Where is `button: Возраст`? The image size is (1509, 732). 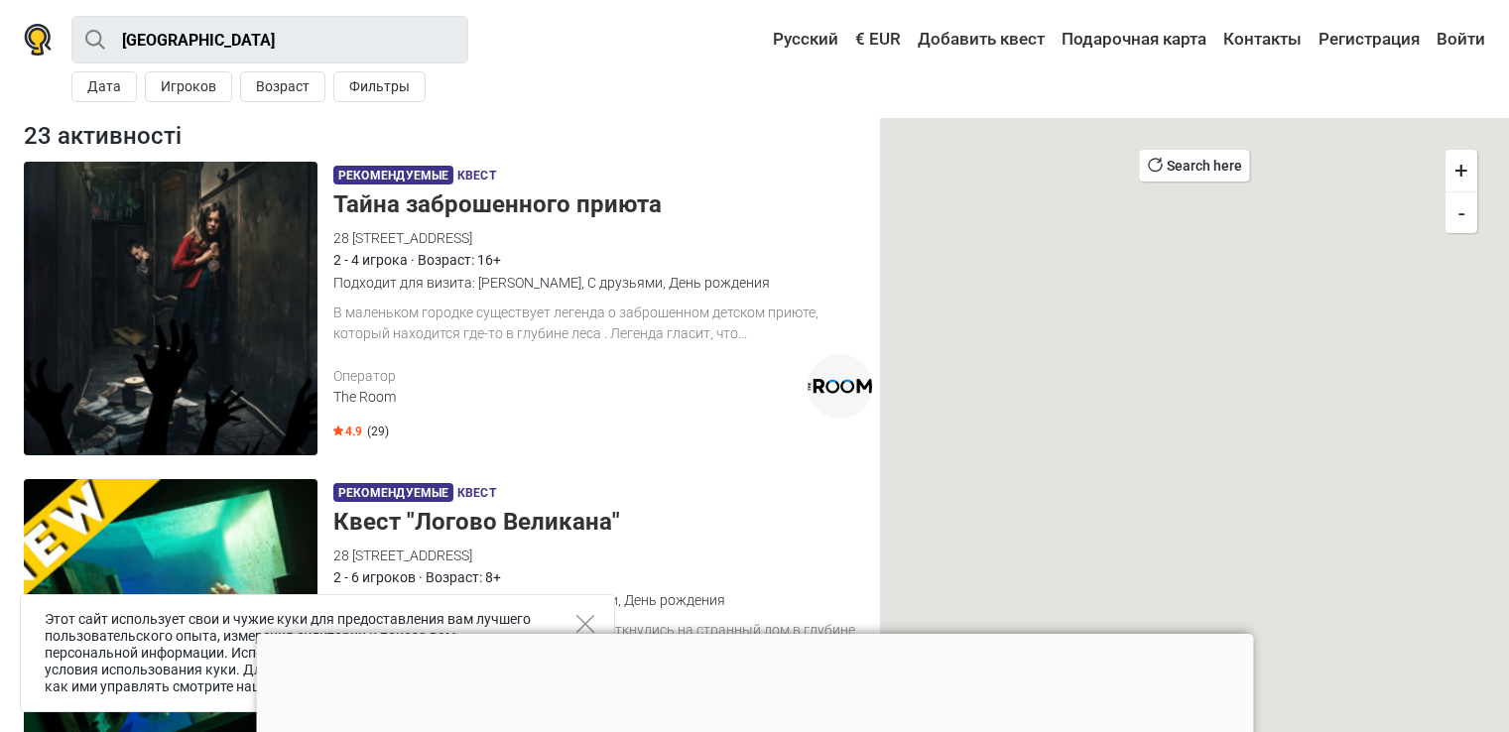 button: Возраст is located at coordinates (283, 86).